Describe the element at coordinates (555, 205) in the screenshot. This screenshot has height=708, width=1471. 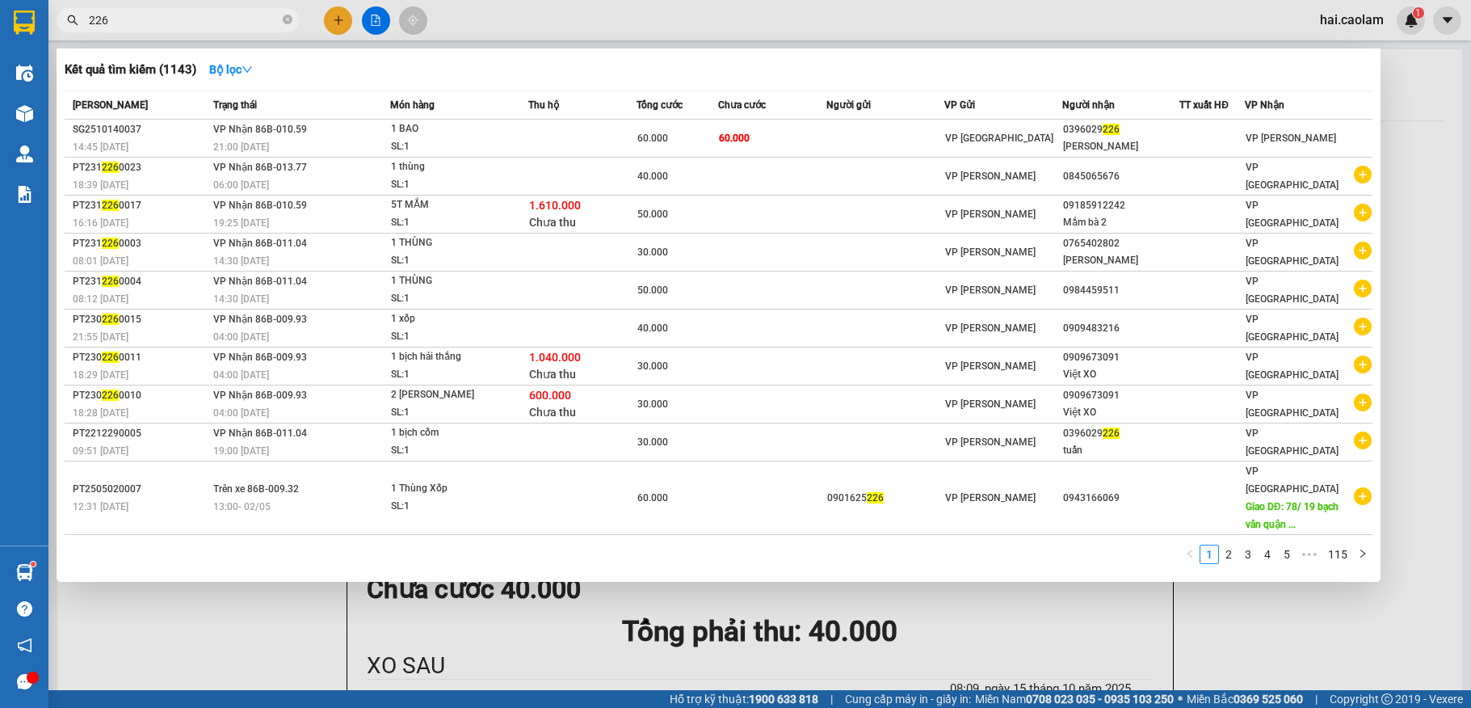
I see `span: 1.610.000` at that location.